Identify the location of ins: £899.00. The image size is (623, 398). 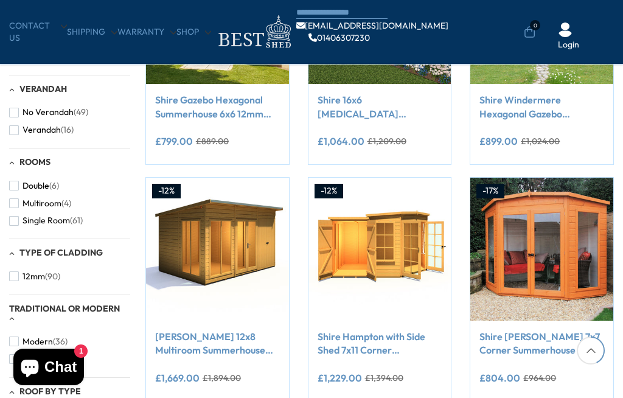
(499, 141).